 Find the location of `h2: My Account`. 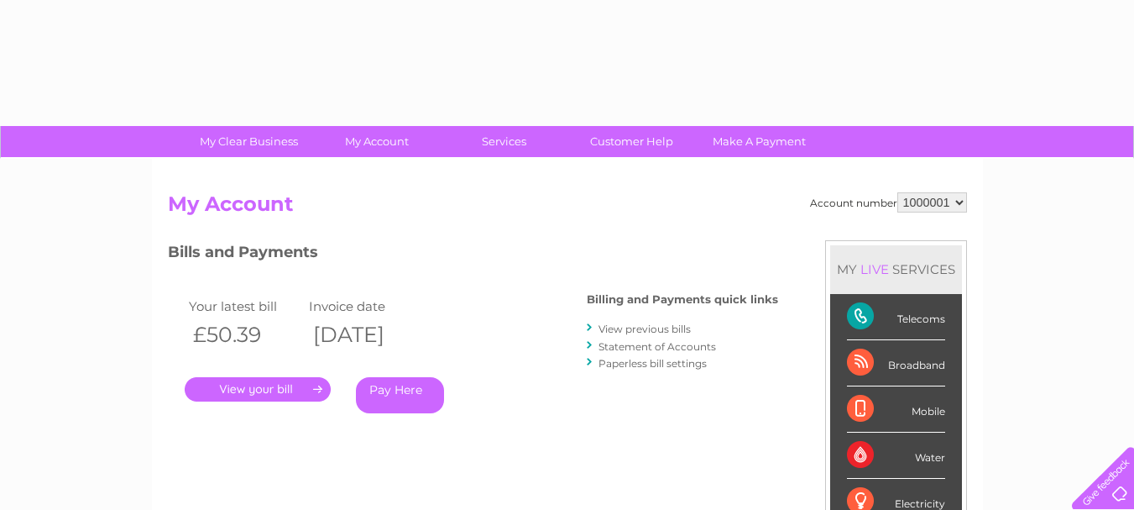

h2: My Account is located at coordinates (567, 208).